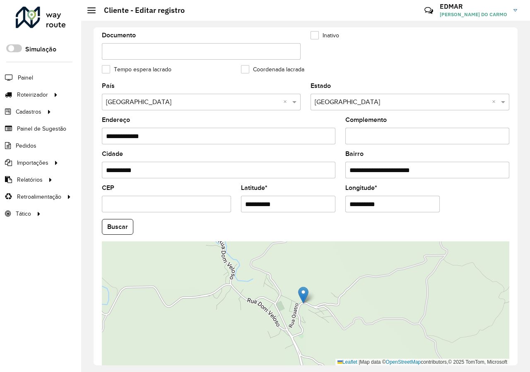 The image size is (530, 372). What do you see at coordinates (355, 154) in the screenshot?
I see `label: Bairro` at bounding box center [355, 154].